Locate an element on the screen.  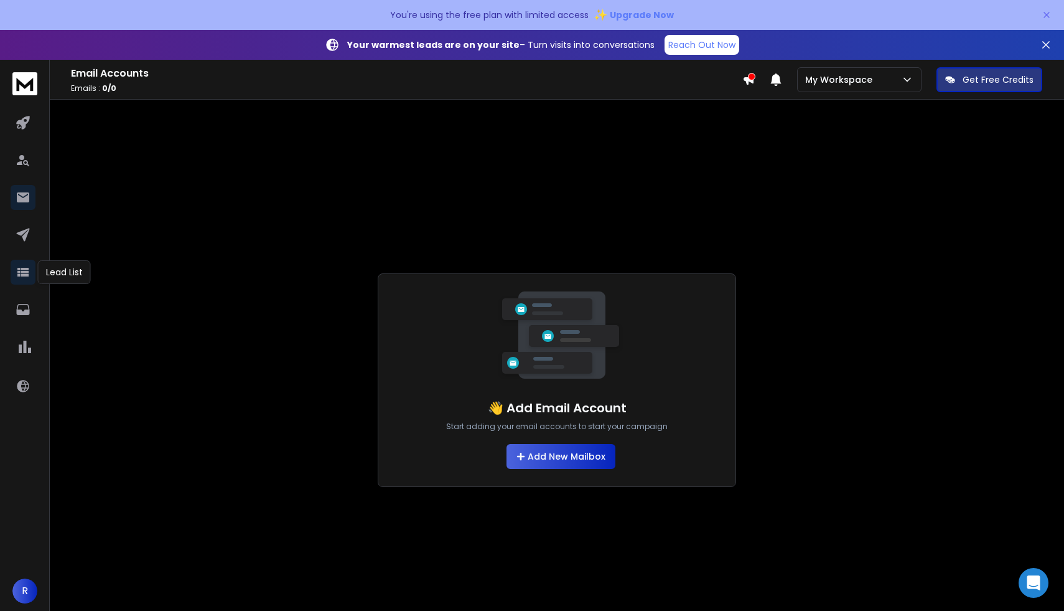
div: Open Intercom Messenger is located at coordinates (1034, 583).